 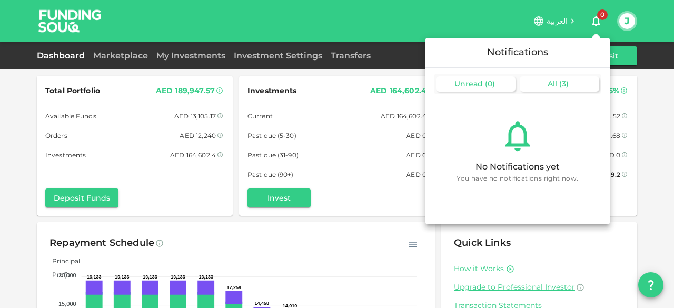 I want to click on span: ( 0 ), so click(x=490, y=84).